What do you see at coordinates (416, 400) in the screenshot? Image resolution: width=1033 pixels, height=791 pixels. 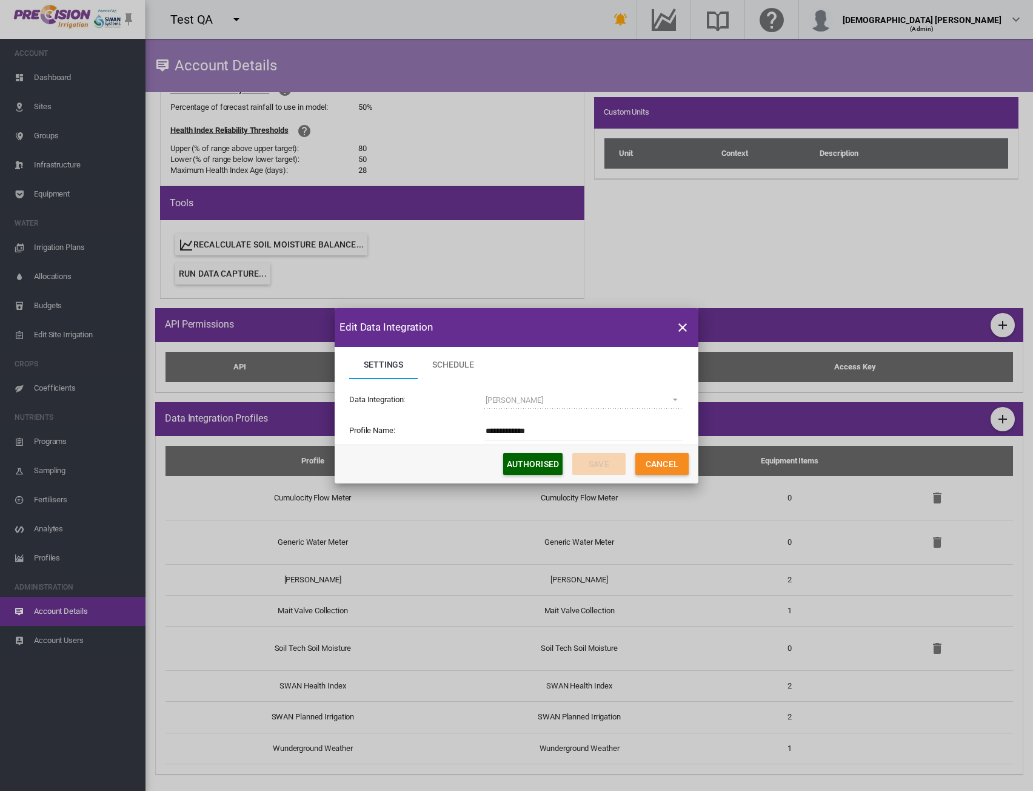 I see `label: Data Integration:` at bounding box center [416, 400].